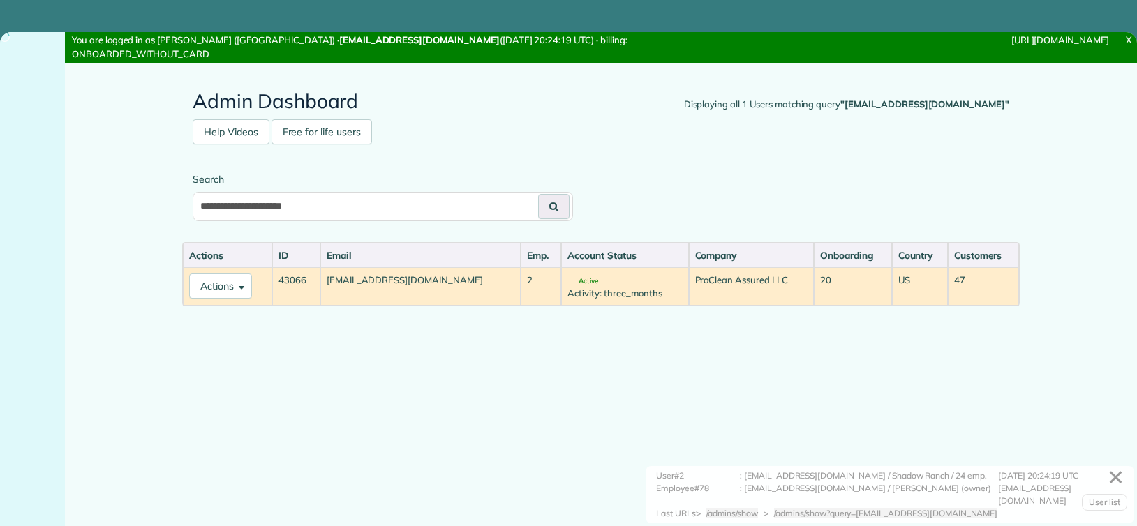 The height and width of the screenshot is (526, 1137). Describe the element at coordinates (296, 286) in the screenshot. I see `td: 43066` at that location.